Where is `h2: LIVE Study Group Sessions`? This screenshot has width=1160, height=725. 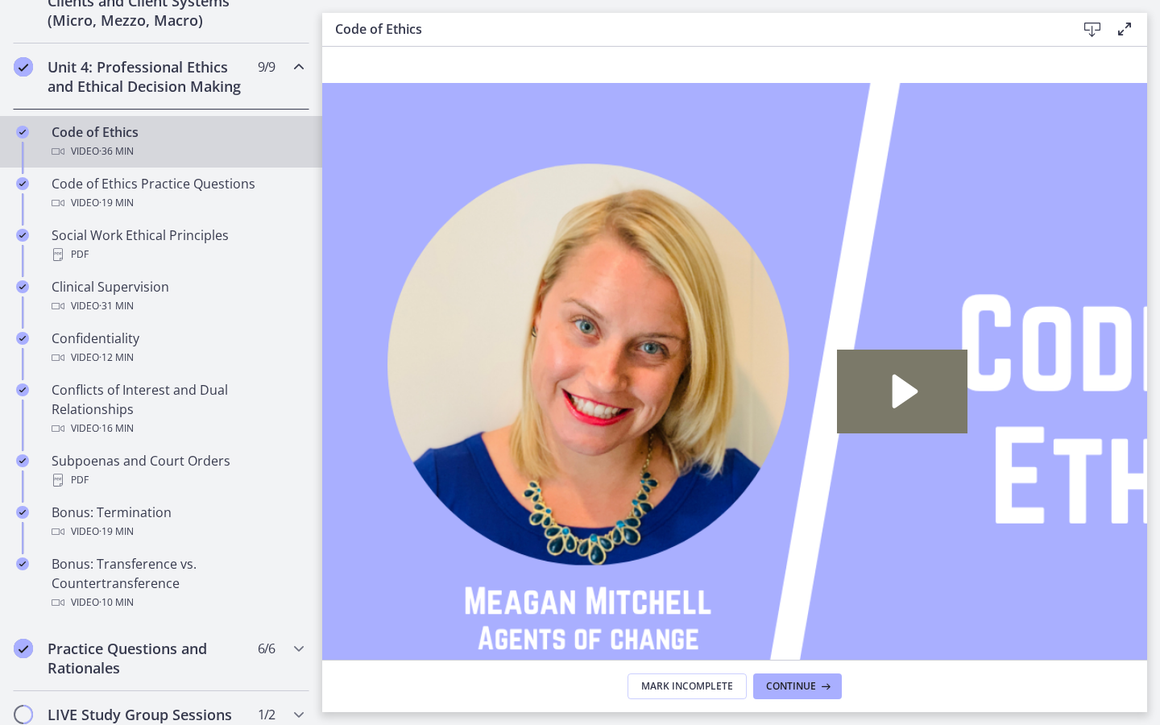 h2: LIVE Study Group Sessions is located at coordinates (146, 715).